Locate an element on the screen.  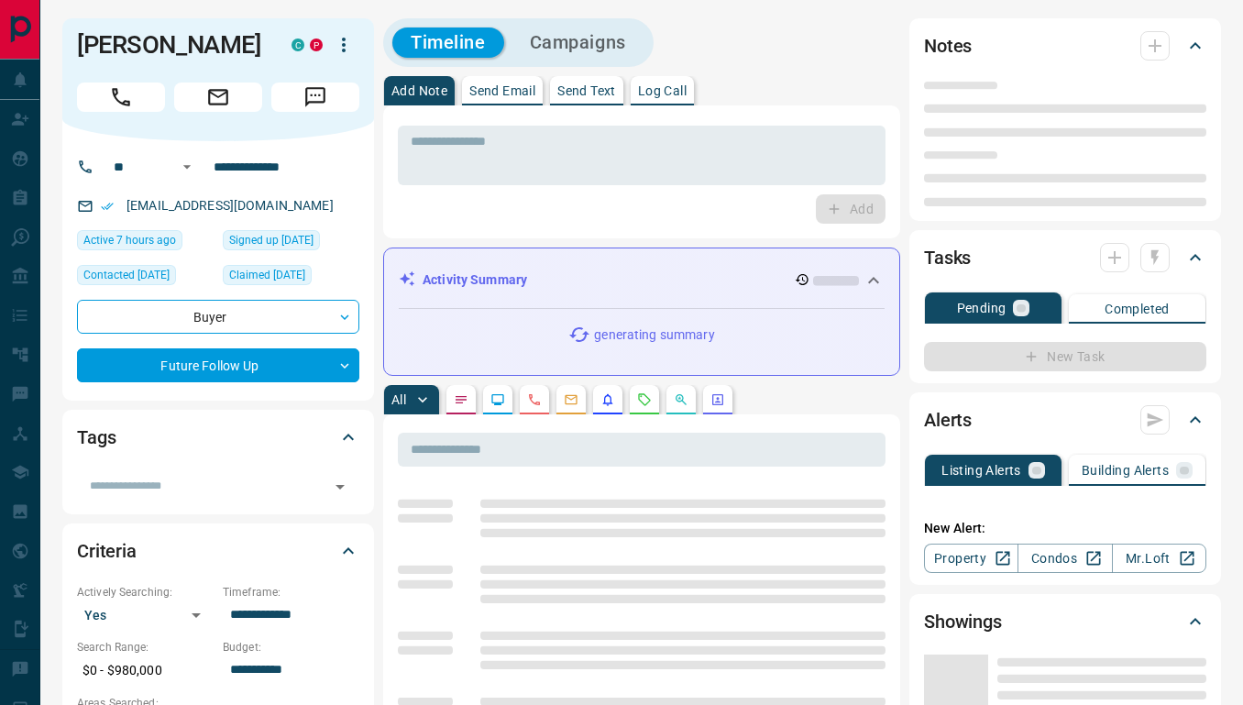
p: Send Text is located at coordinates (587, 91).